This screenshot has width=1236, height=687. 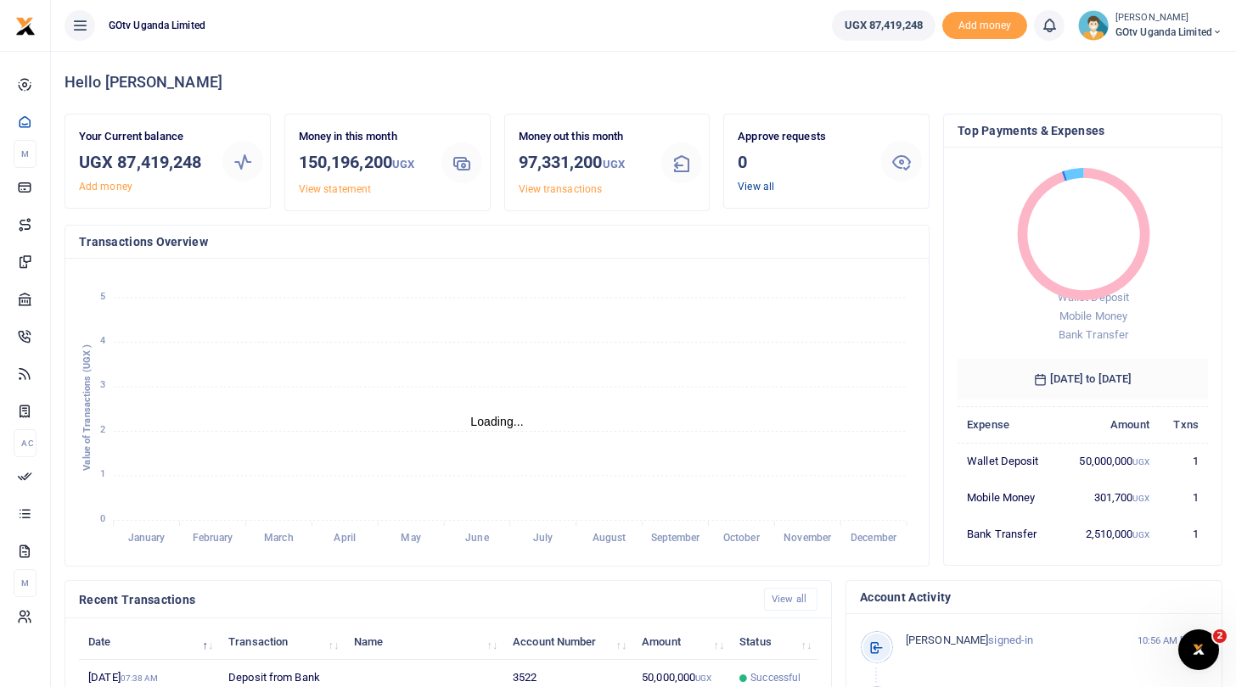 What do you see at coordinates (477, 539) in the screenshot?
I see `tspan: June` at bounding box center [477, 539].